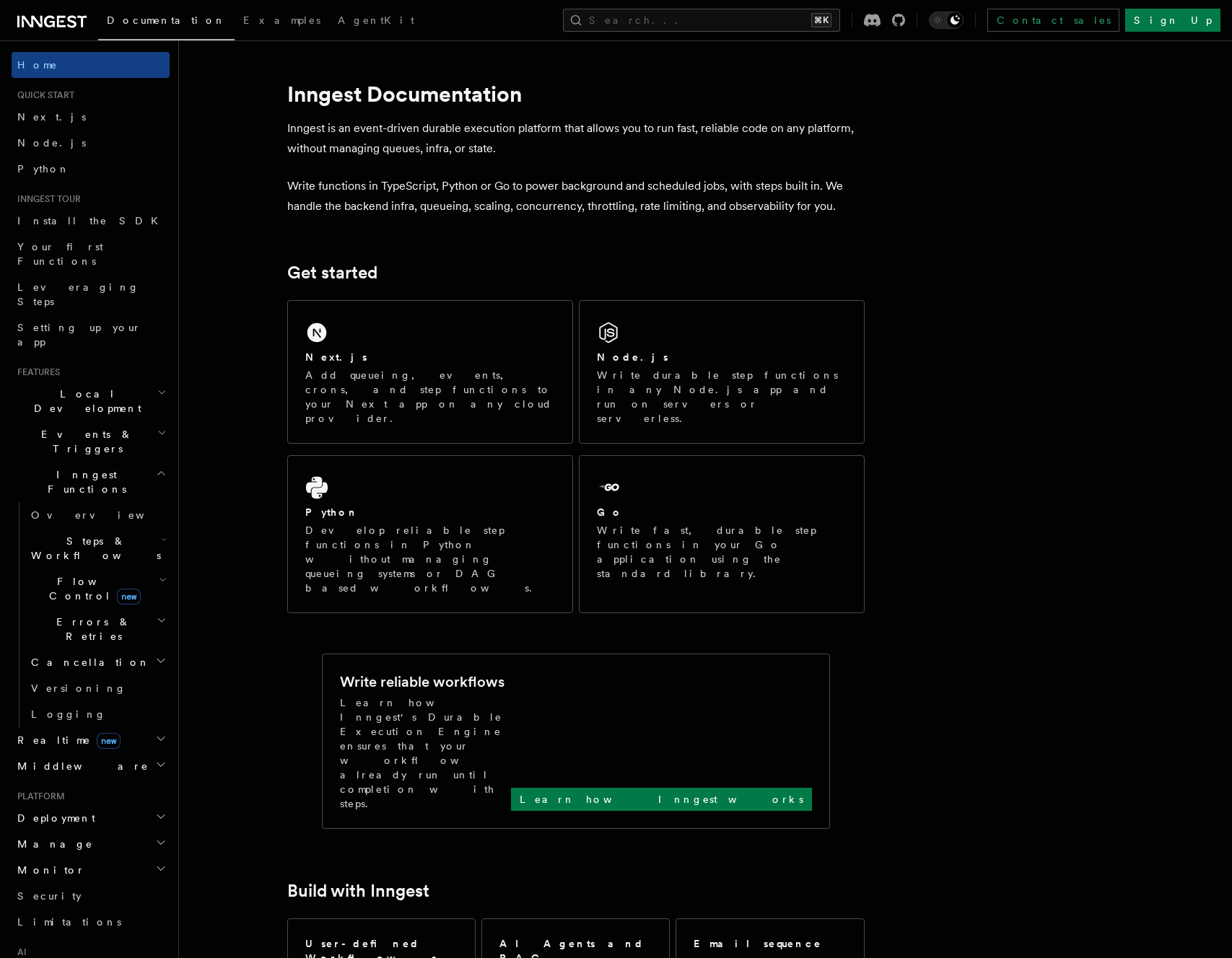  I want to click on kbd: ⌘K, so click(821, 21).